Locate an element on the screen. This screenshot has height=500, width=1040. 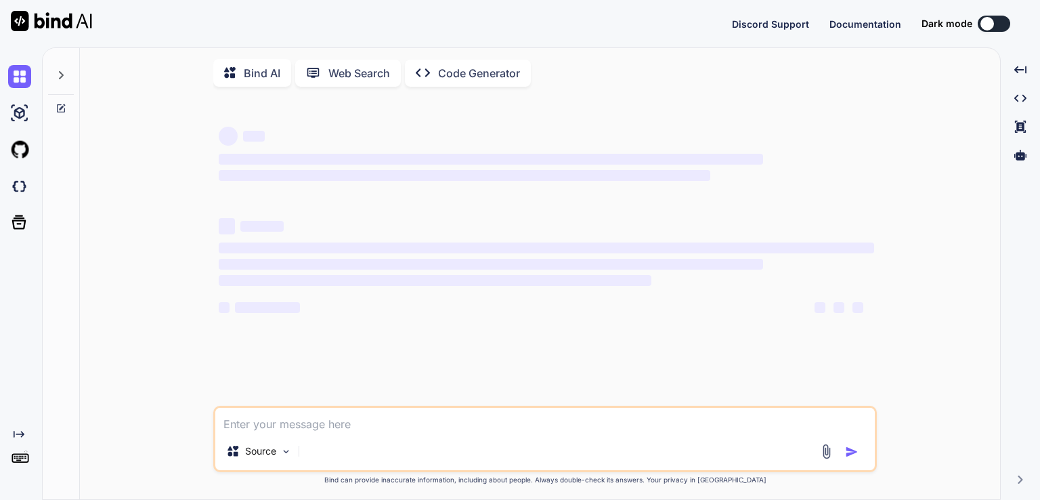
img: chat is located at coordinates (20, 77).